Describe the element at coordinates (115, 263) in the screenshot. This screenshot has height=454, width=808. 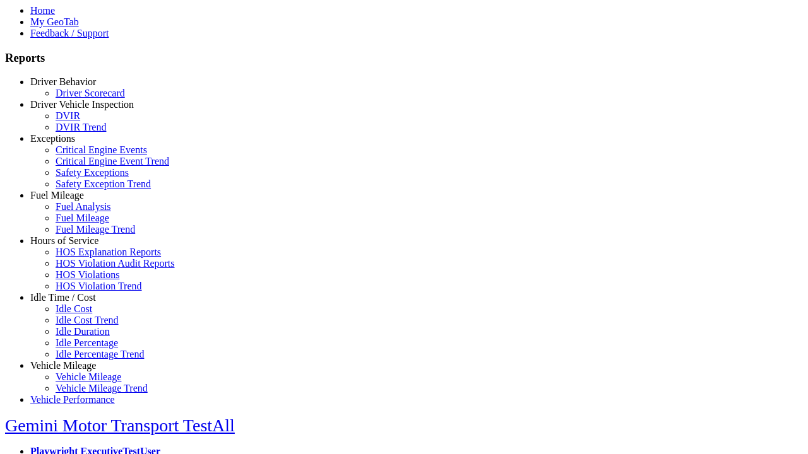
I see `a: HOS Violation Audit Reports` at that location.